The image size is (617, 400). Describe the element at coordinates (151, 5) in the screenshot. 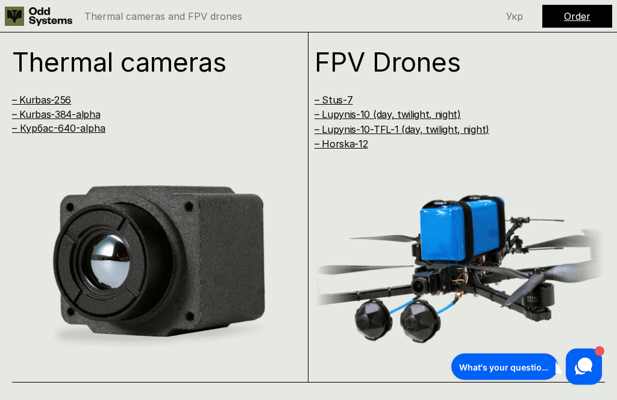

I see `i: 1` at that location.